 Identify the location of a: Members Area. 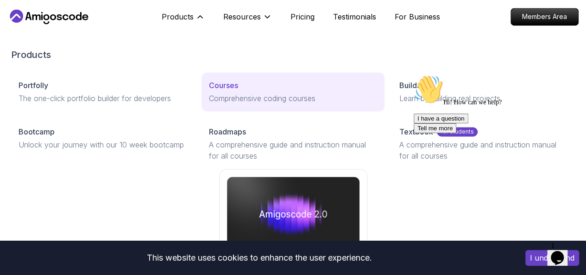
(544, 17).